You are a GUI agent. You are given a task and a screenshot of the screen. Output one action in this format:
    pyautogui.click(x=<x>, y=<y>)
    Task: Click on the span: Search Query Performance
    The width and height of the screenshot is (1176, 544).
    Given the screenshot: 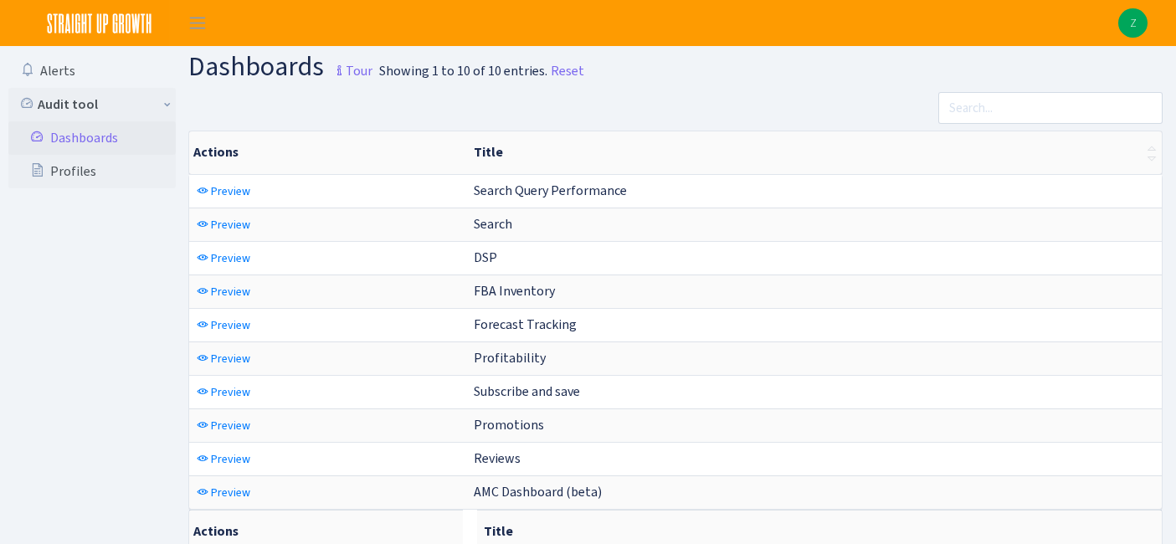 What is the action you would take?
    pyautogui.click(x=550, y=190)
    